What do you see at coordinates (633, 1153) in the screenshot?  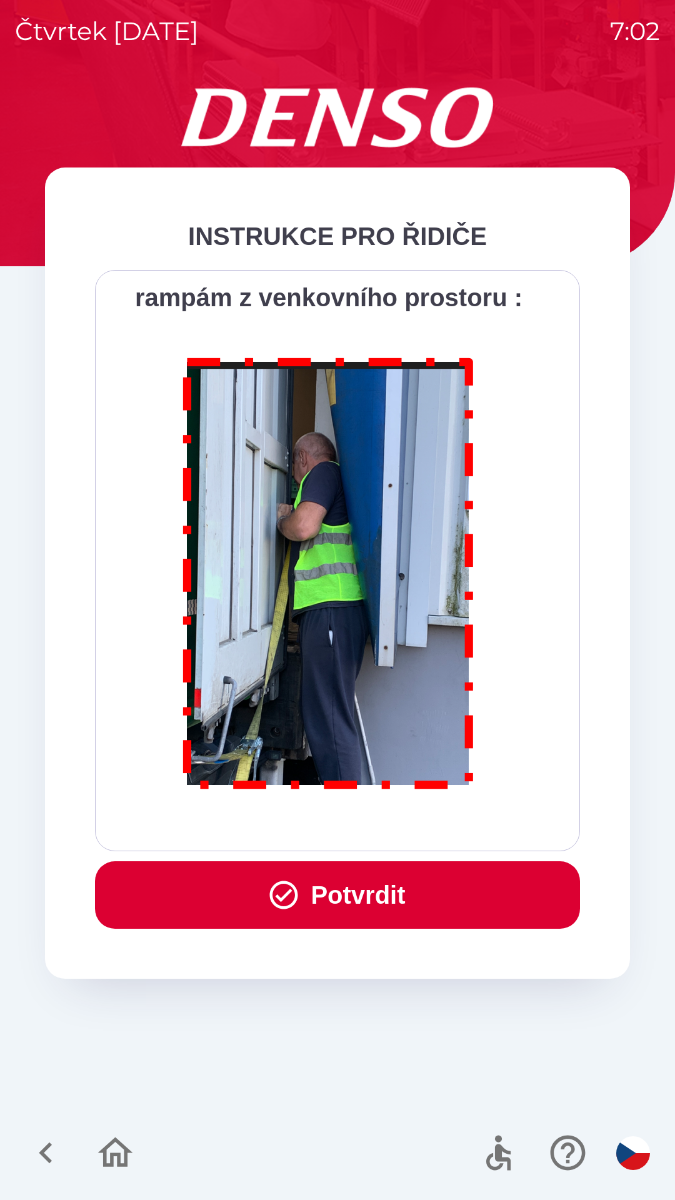 I see `img: cs flag` at bounding box center [633, 1153].